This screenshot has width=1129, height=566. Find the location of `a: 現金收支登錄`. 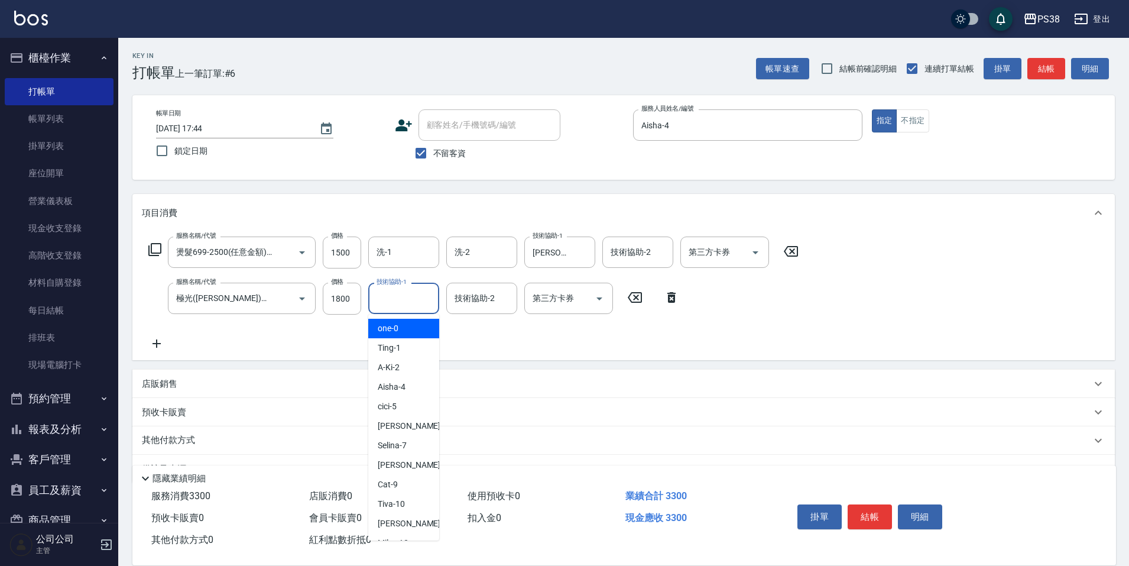

a: 現金收支登錄 is located at coordinates (59, 228).